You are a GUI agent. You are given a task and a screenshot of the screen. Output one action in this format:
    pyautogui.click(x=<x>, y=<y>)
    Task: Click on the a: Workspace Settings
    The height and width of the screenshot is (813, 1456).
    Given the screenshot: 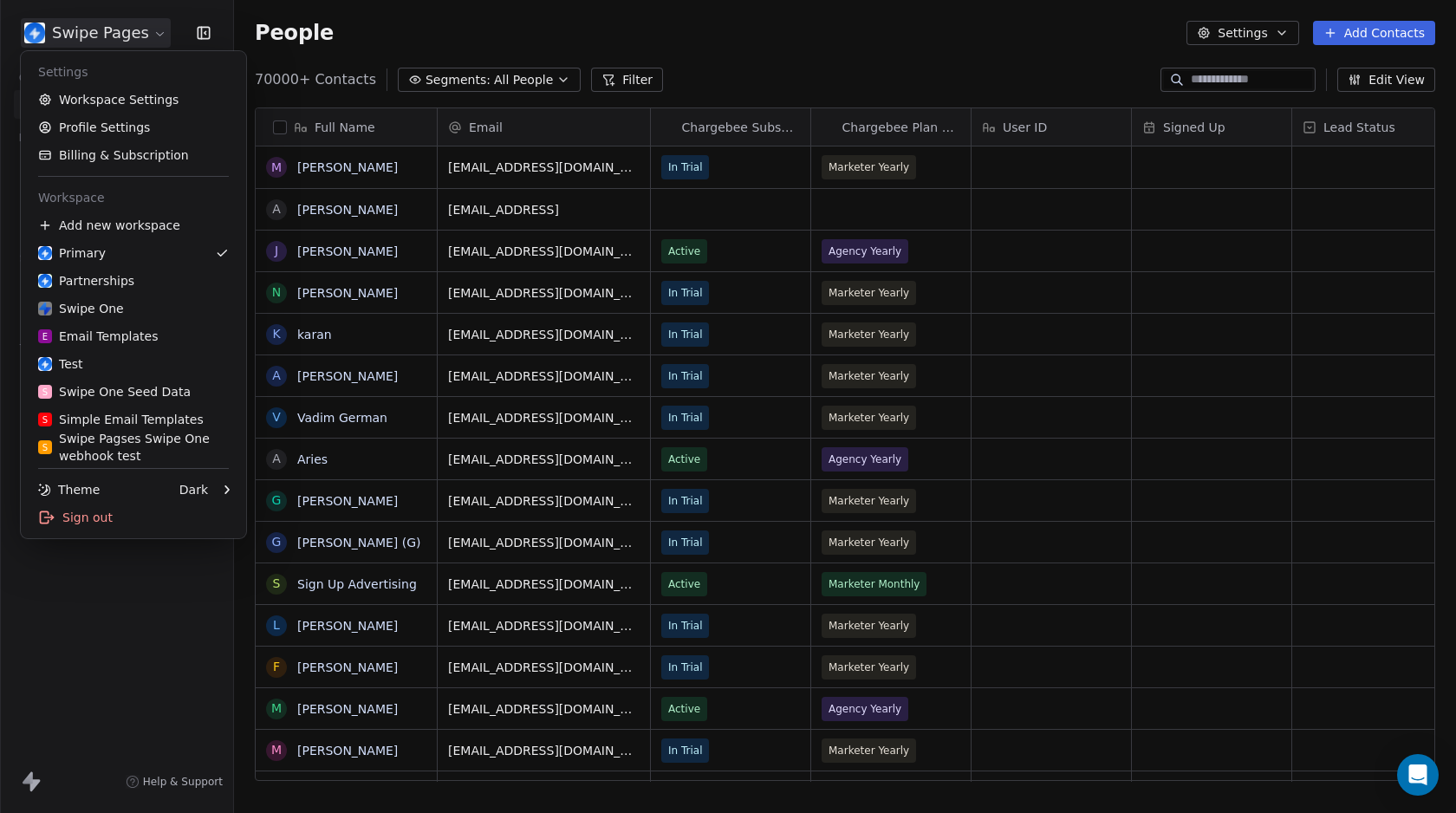 What is the action you would take?
    pyautogui.click(x=134, y=100)
    